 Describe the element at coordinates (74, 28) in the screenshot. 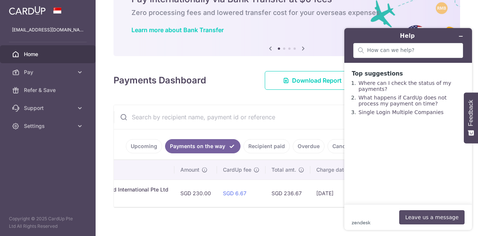

I see `input: How can we help?` at that location.